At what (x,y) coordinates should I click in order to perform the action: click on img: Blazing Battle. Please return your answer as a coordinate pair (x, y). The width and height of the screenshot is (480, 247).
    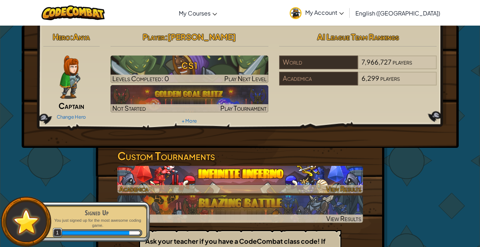
    Looking at the image, I should click on (240, 209).